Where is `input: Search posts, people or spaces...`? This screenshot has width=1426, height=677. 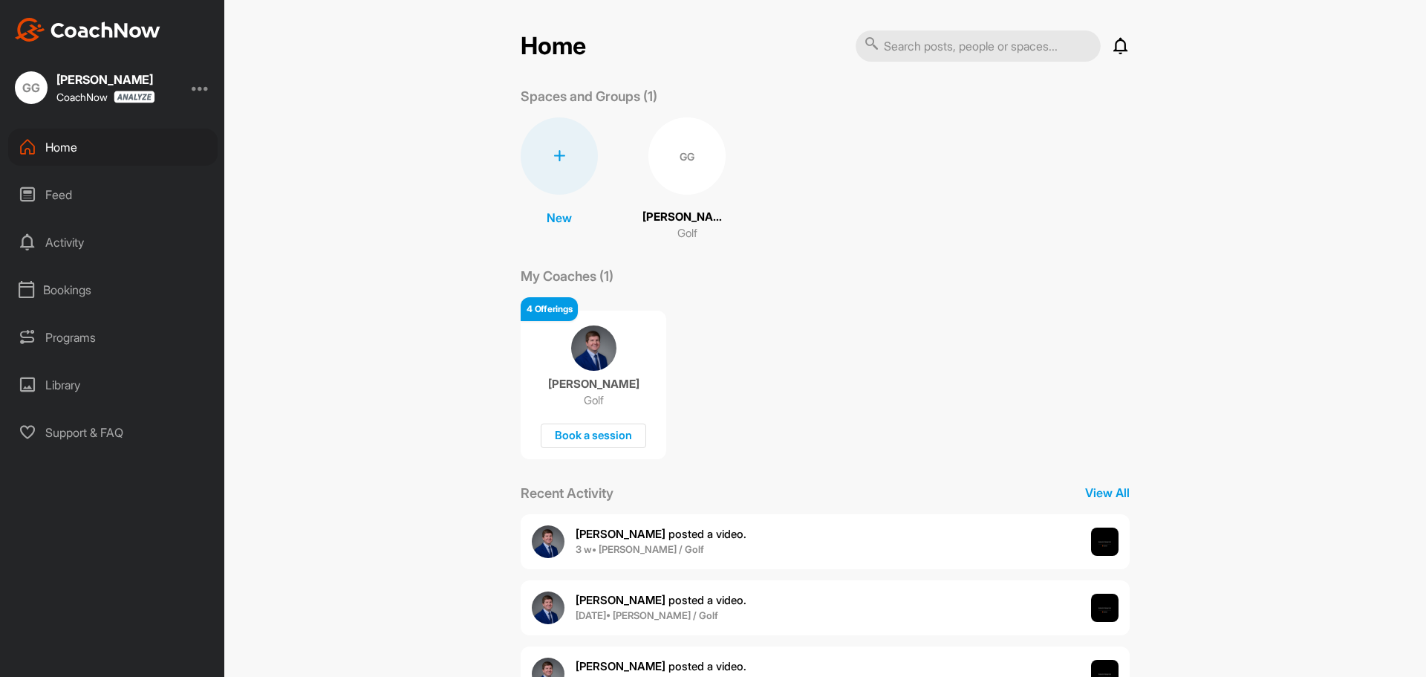
input: Search posts, people or spaces... is located at coordinates (978, 46).